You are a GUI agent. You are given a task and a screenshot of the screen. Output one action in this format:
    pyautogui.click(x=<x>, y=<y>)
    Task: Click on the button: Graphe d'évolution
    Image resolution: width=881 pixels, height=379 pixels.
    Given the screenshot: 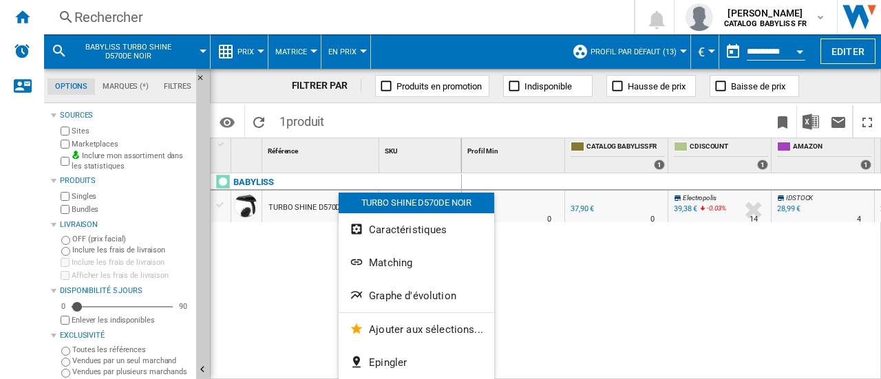 What is the action you would take?
    pyautogui.click(x=416, y=296)
    